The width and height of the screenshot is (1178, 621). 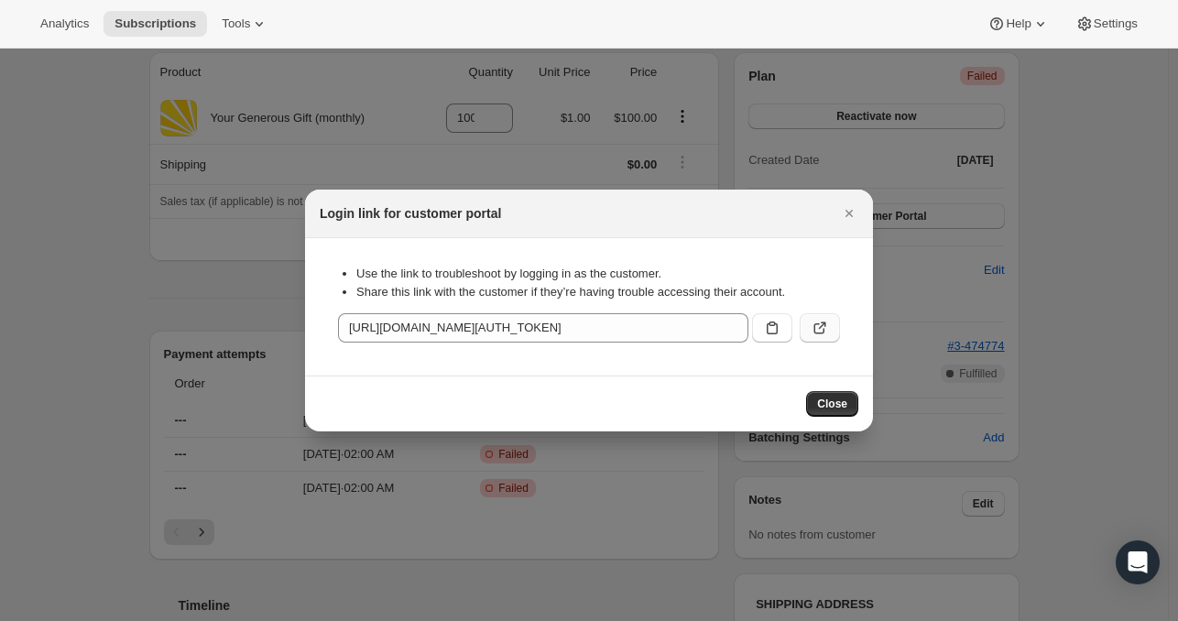 I want to click on span: Tools, so click(x=235, y=24).